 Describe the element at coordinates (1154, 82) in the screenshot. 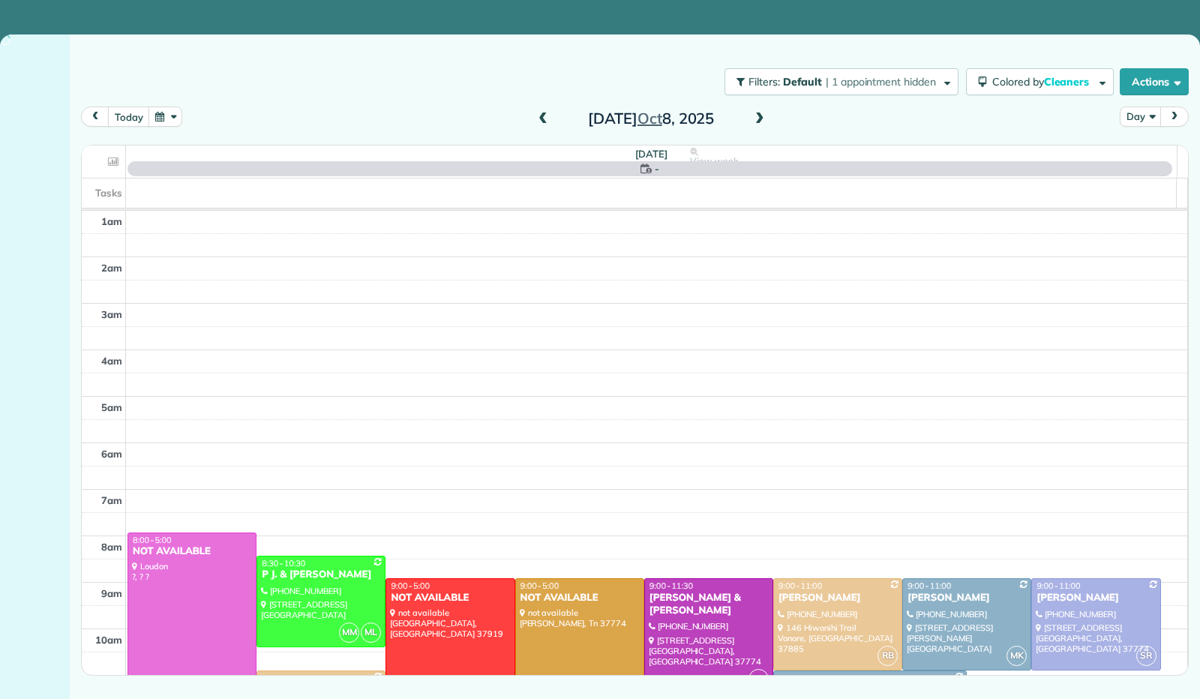

I see `button: Actions` at that location.